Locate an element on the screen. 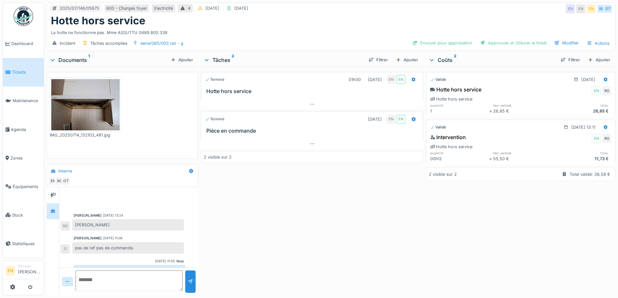  div: Manager is located at coordinates (29, 266).